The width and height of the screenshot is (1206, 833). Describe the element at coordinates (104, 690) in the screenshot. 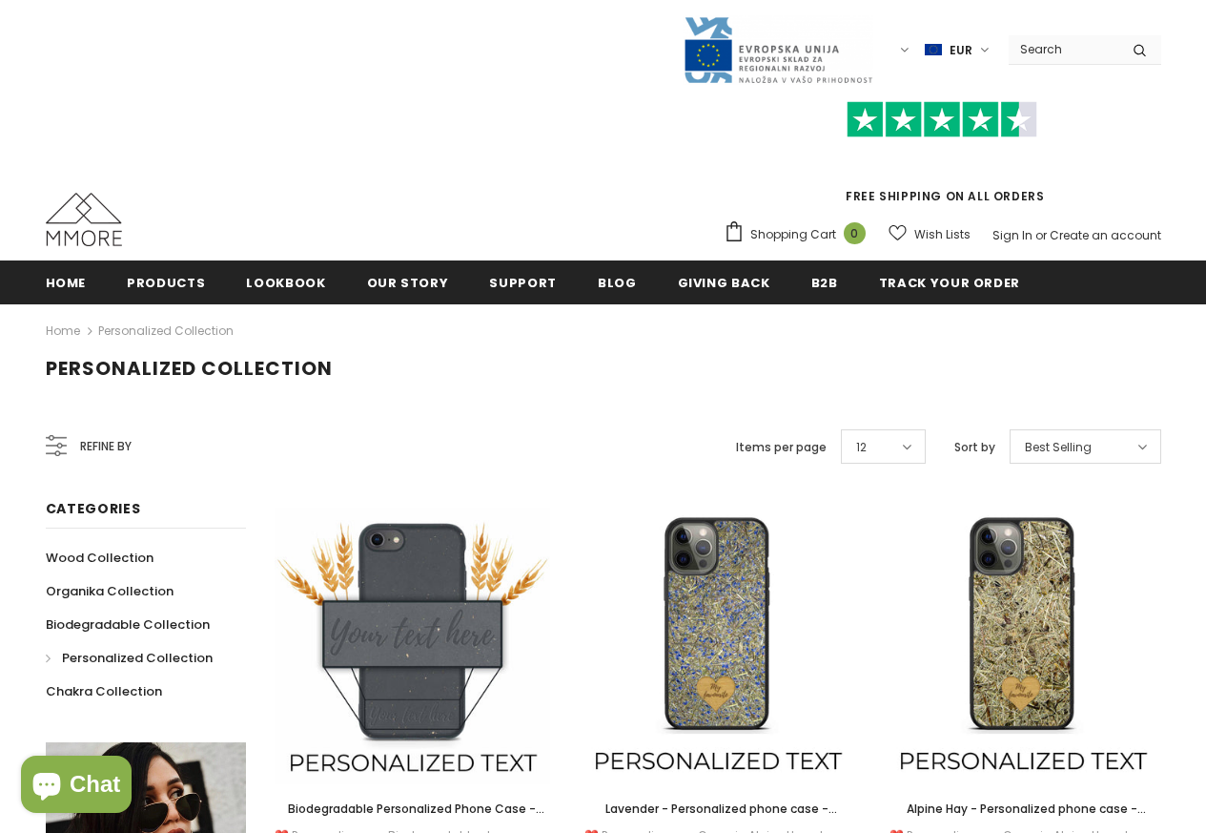

I see `span: Chakra Collection` at that location.